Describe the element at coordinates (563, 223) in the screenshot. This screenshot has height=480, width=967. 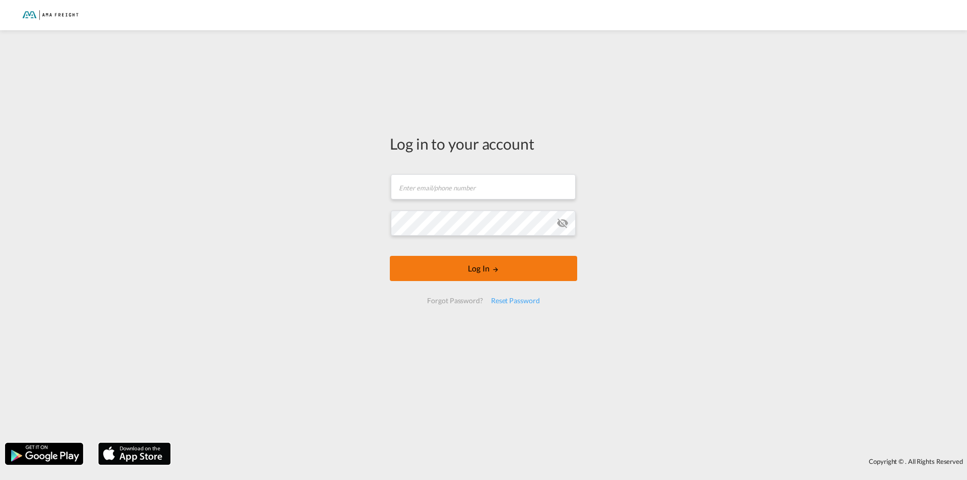
I see `md-icon: icon-eye-off` at that location.